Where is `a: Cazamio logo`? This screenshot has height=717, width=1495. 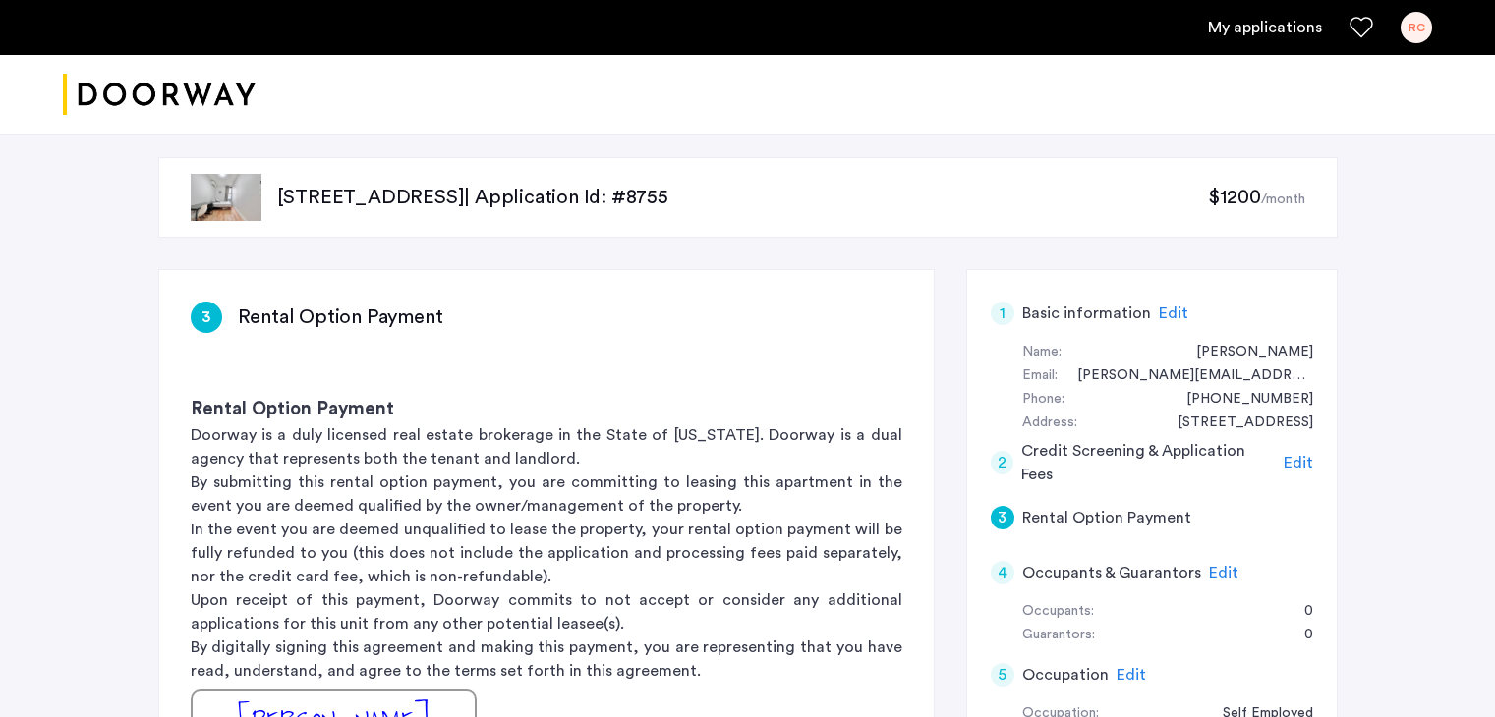 a: Cazamio logo is located at coordinates (159, 94).